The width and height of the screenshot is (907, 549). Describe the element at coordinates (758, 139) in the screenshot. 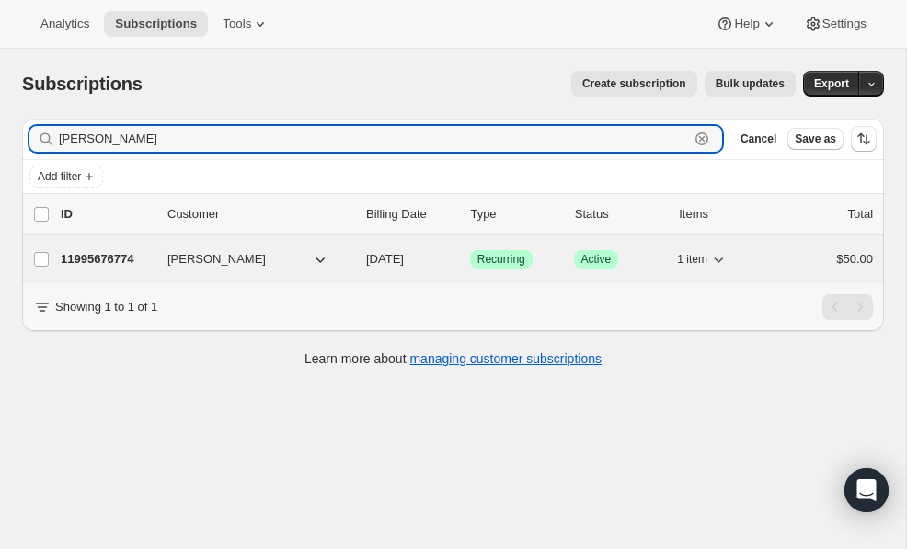

I see `button: Cancel` at that location.